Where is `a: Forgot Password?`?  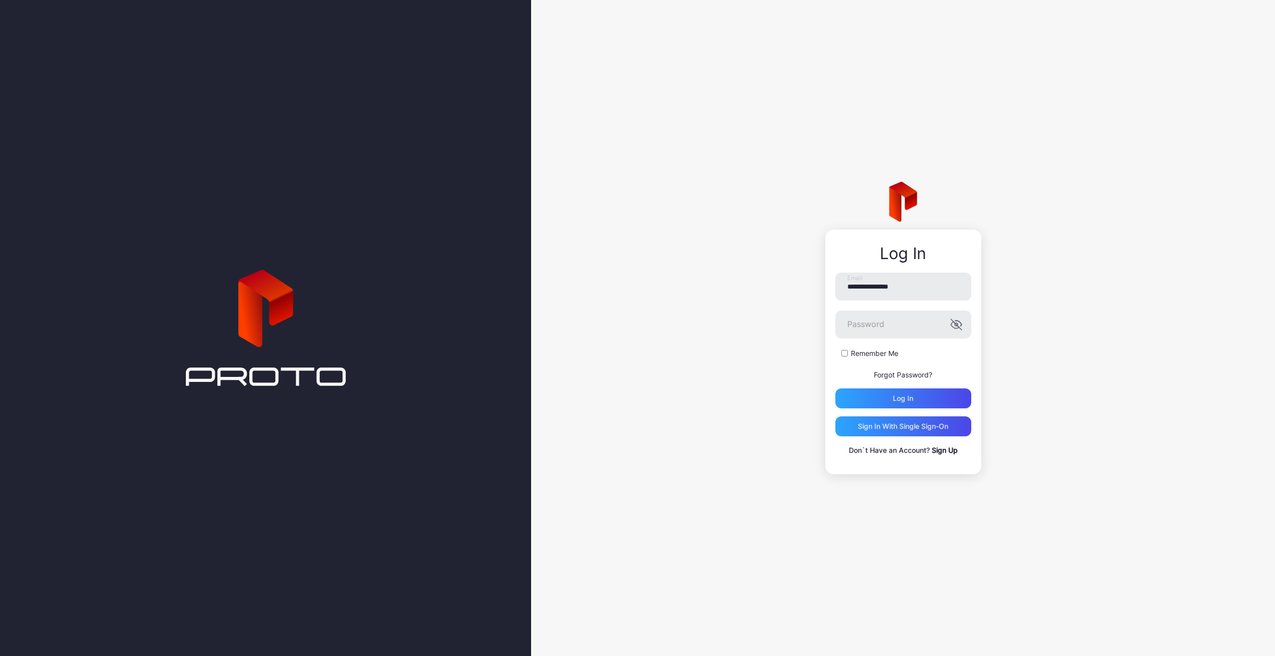 a: Forgot Password? is located at coordinates (903, 375).